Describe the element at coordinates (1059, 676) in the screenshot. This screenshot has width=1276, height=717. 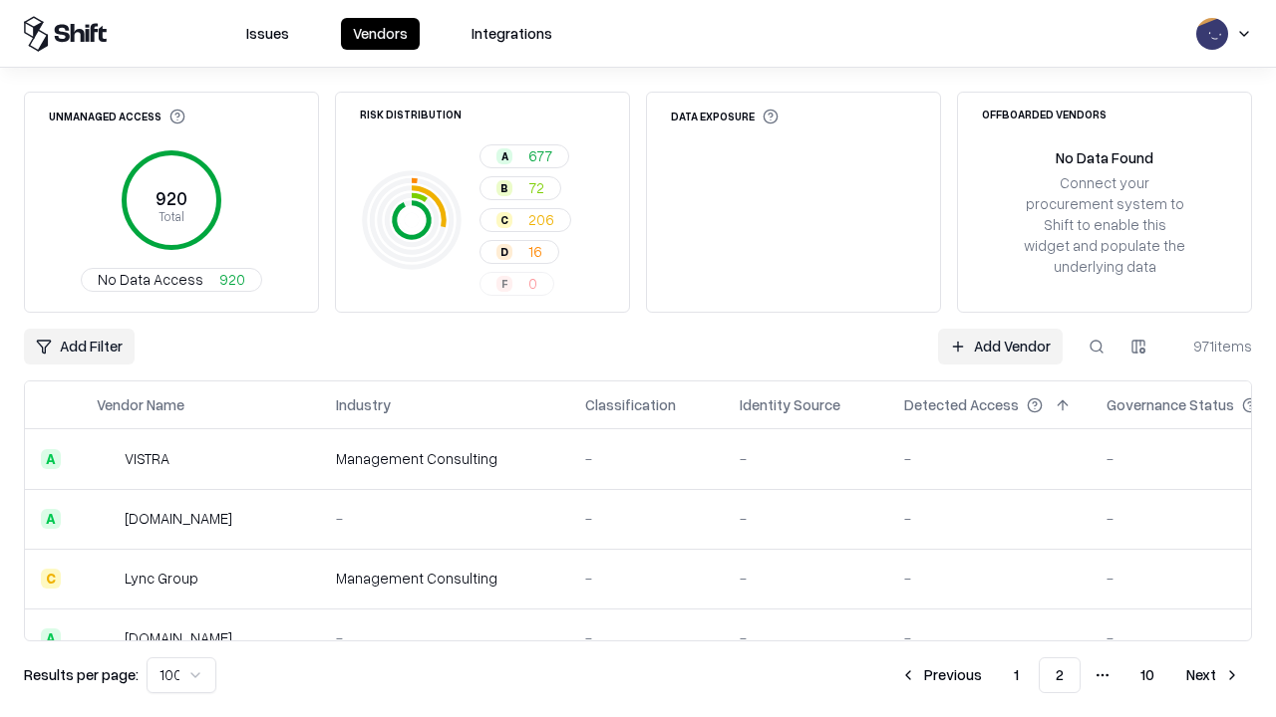
I see `button: 2` at that location.